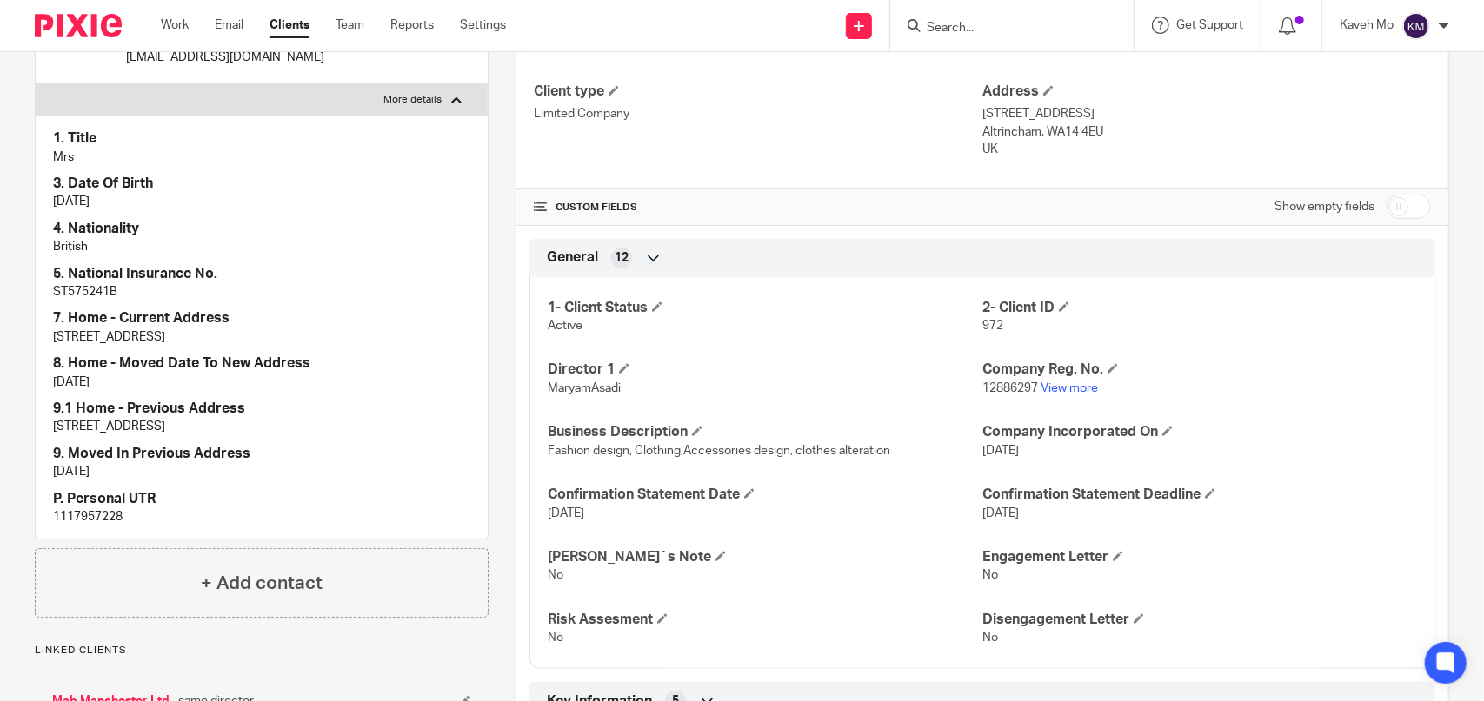 Image resolution: width=1484 pixels, height=701 pixels. What do you see at coordinates (262, 138) in the screenshot?
I see `h4: 1. Title` at bounding box center [262, 138].